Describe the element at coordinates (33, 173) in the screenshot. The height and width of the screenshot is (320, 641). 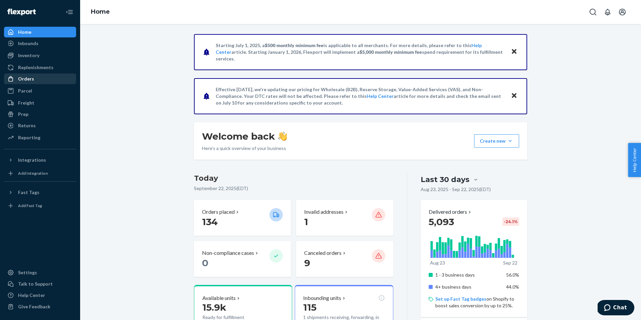
I see `div: Add Integration` at that location.